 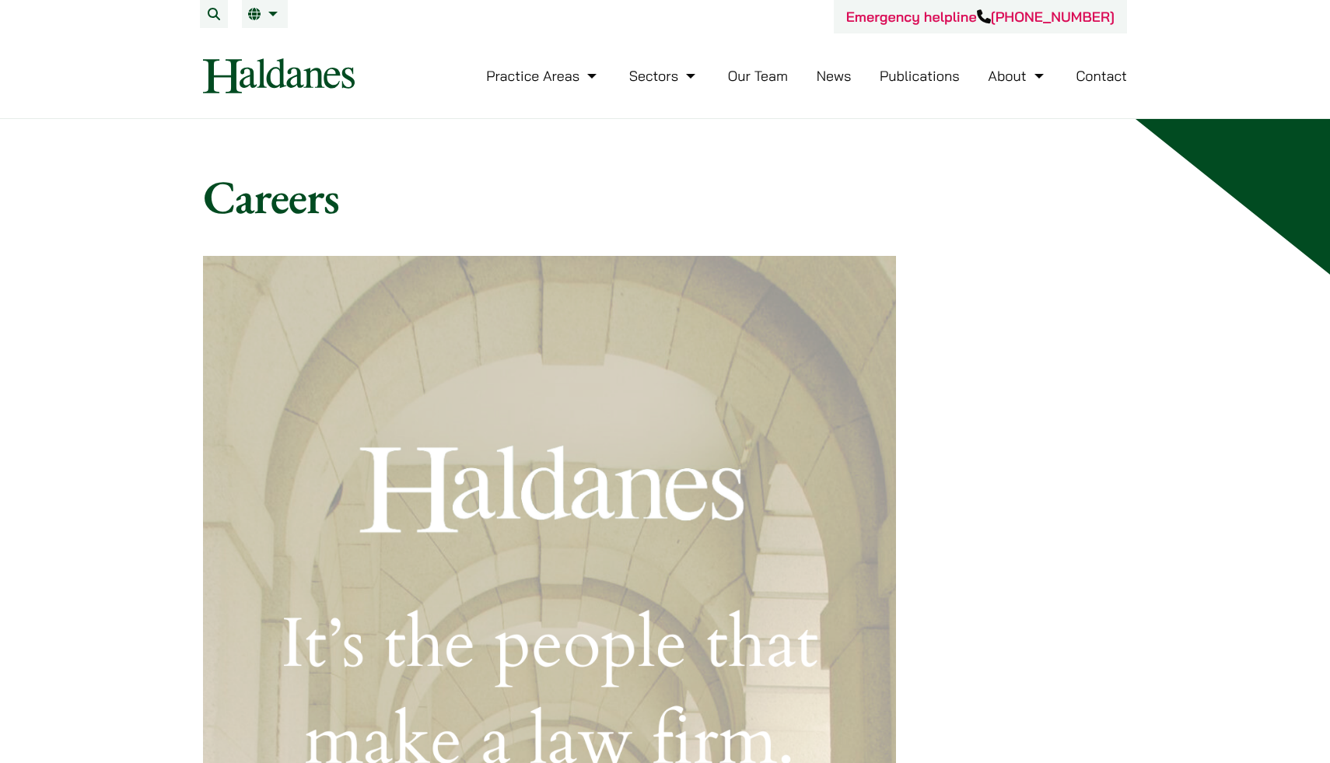 I want to click on a: About, so click(x=1018, y=75).